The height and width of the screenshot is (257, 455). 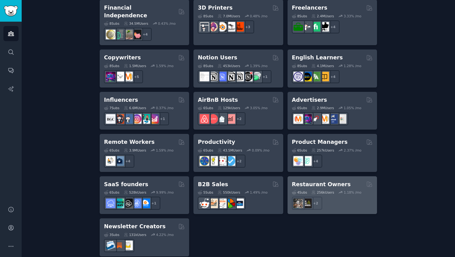 What do you see at coordinates (298, 76) in the screenshot?
I see `img: languagelearning` at bounding box center [298, 76].